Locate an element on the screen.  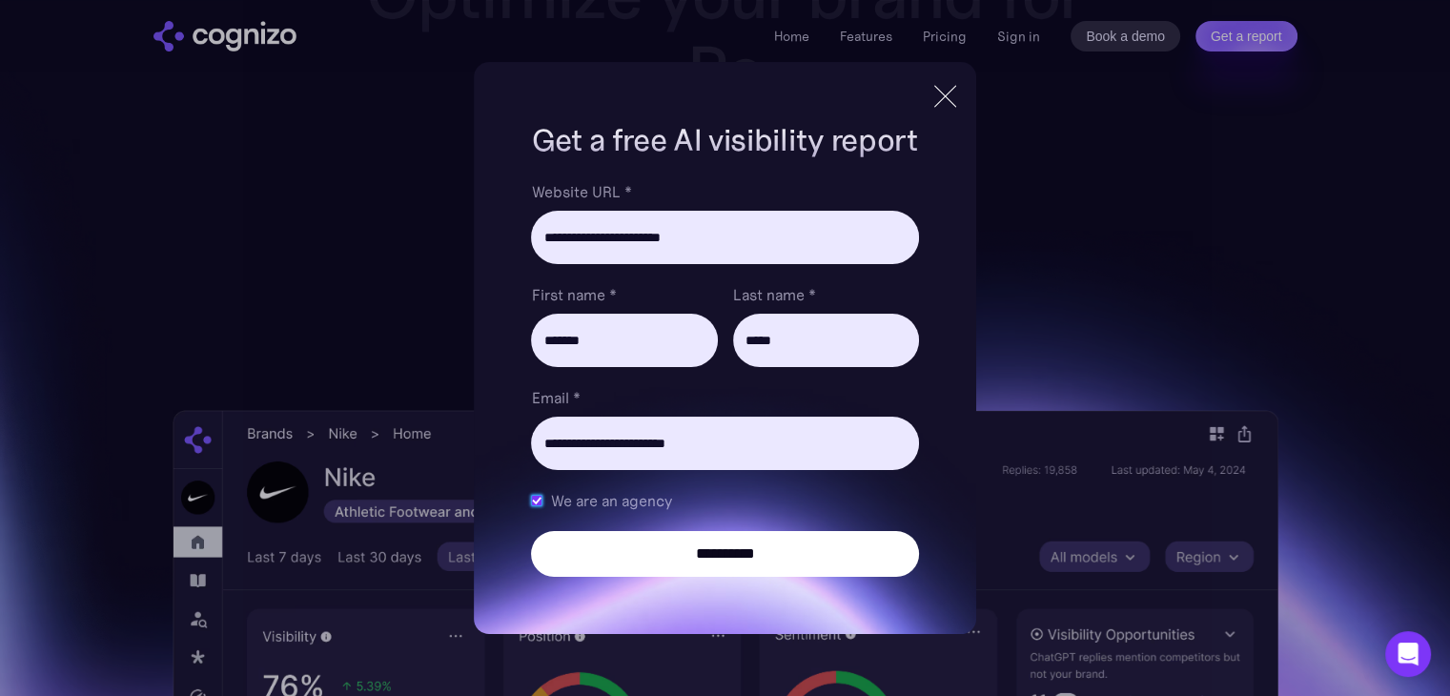
span: We are an agency is located at coordinates (610, 501).